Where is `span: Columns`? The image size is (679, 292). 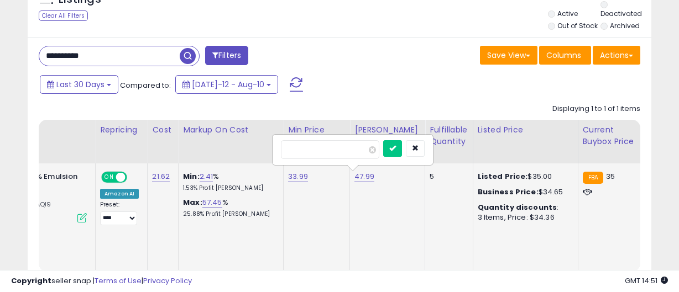 span: Columns is located at coordinates (563, 55).